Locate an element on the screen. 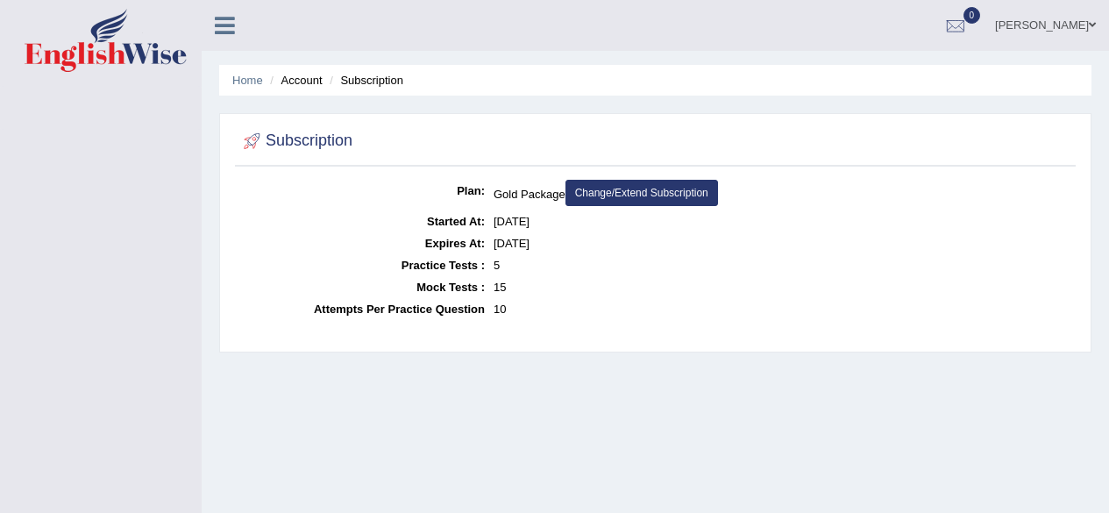 Image resolution: width=1109 pixels, height=513 pixels. li: Subscription is located at coordinates (364, 80).